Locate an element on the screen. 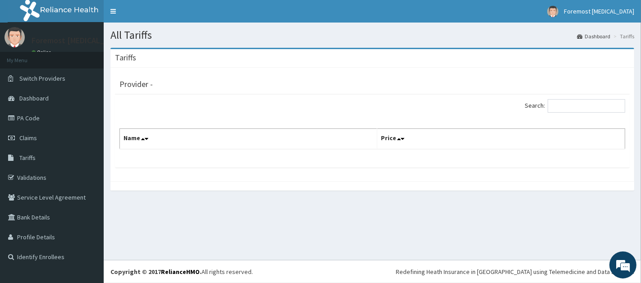 This screenshot has height=283, width=641. a: Dashboard is located at coordinates (594, 36).